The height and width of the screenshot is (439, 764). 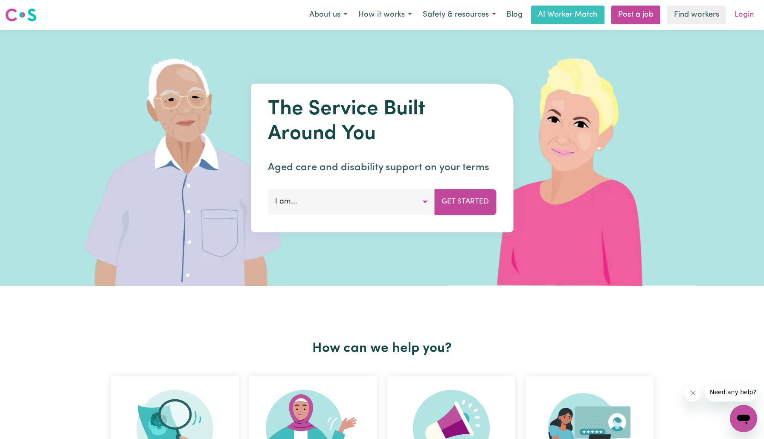 I want to click on a: Post a job, so click(x=635, y=15).